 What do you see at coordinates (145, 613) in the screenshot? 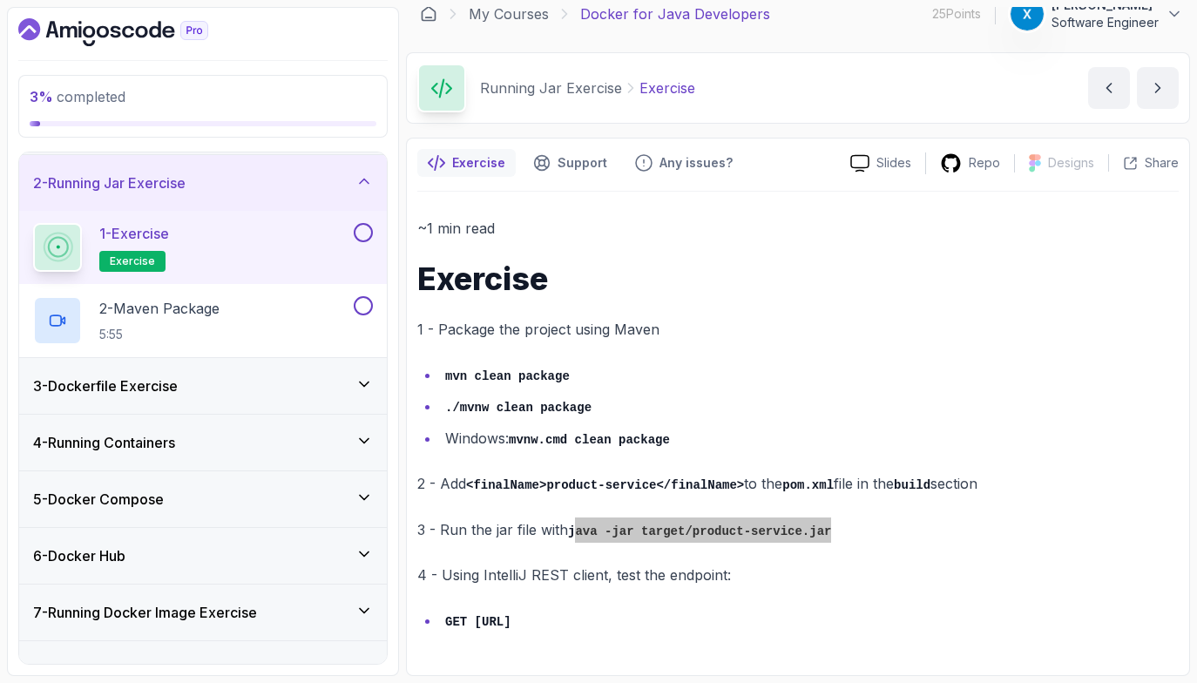
I see `h3: 7 - Running Docker Image Exercise` at bounding box center [145, 613].